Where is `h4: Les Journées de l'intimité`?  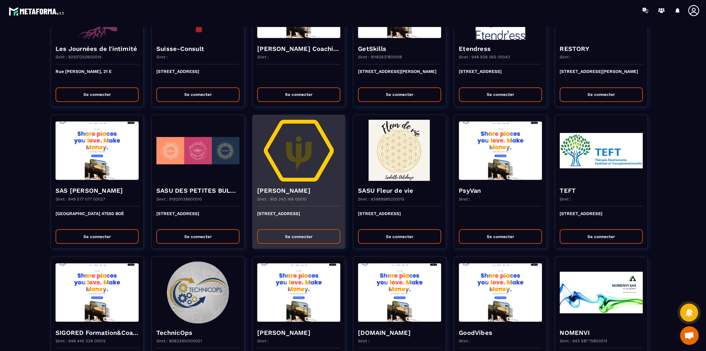
h4: Les Journées de l'intimité is located at coordinates (97, 49).